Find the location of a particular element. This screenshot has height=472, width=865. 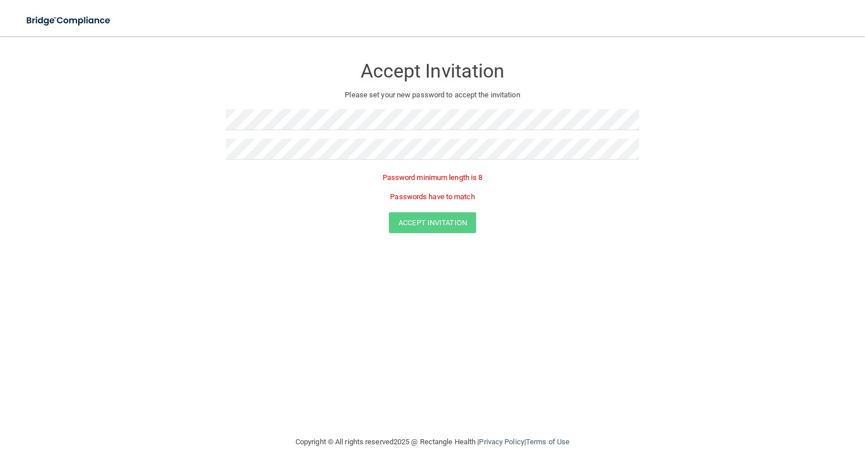

button: Accept Invitation is located at coordinates (432, 222).